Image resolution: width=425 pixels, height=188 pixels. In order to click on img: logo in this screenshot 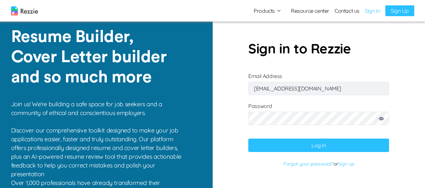, I will do `click(24, 11)`.